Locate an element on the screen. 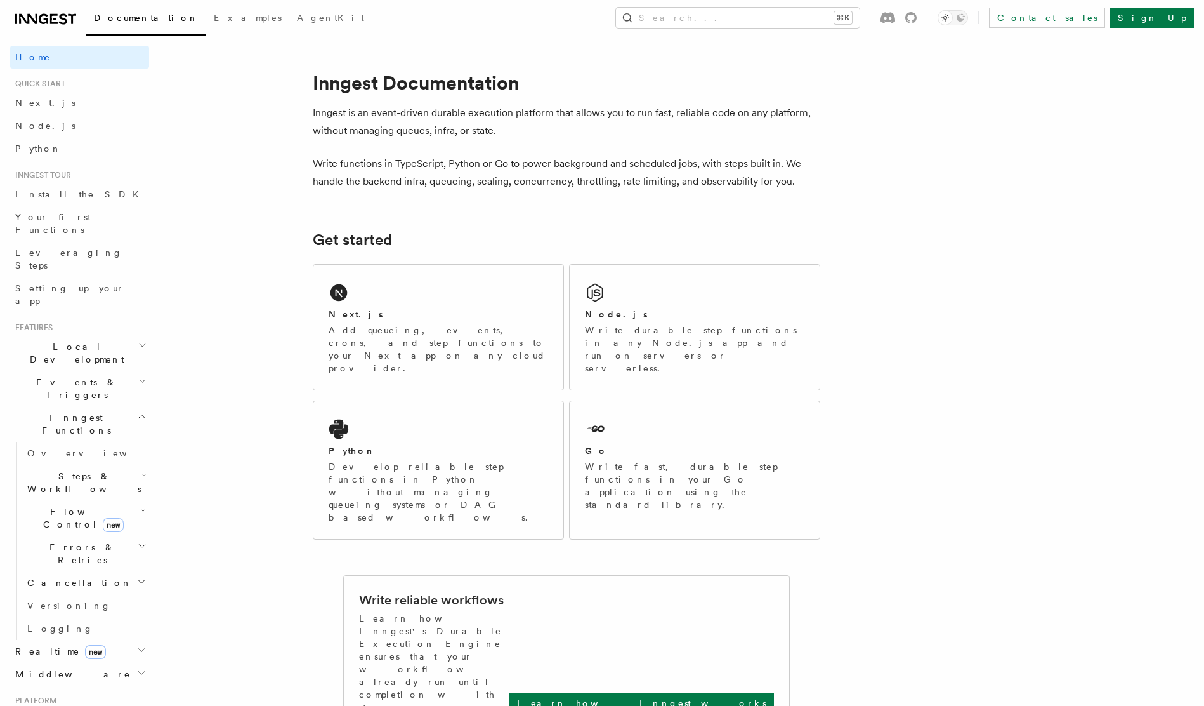 Image resolution: width=1204 pixels, height=706 pixels. button: Middleware is located at coordinates (79, 674).